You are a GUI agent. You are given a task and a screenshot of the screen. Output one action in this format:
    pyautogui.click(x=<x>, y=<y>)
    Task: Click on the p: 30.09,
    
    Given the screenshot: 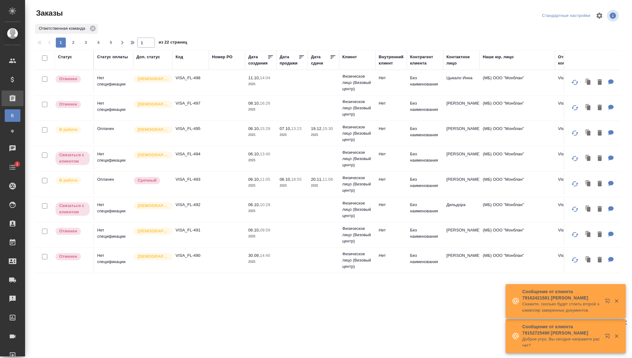 What is the action you would take?
    pyautogui.click(x=254, y=255)
    